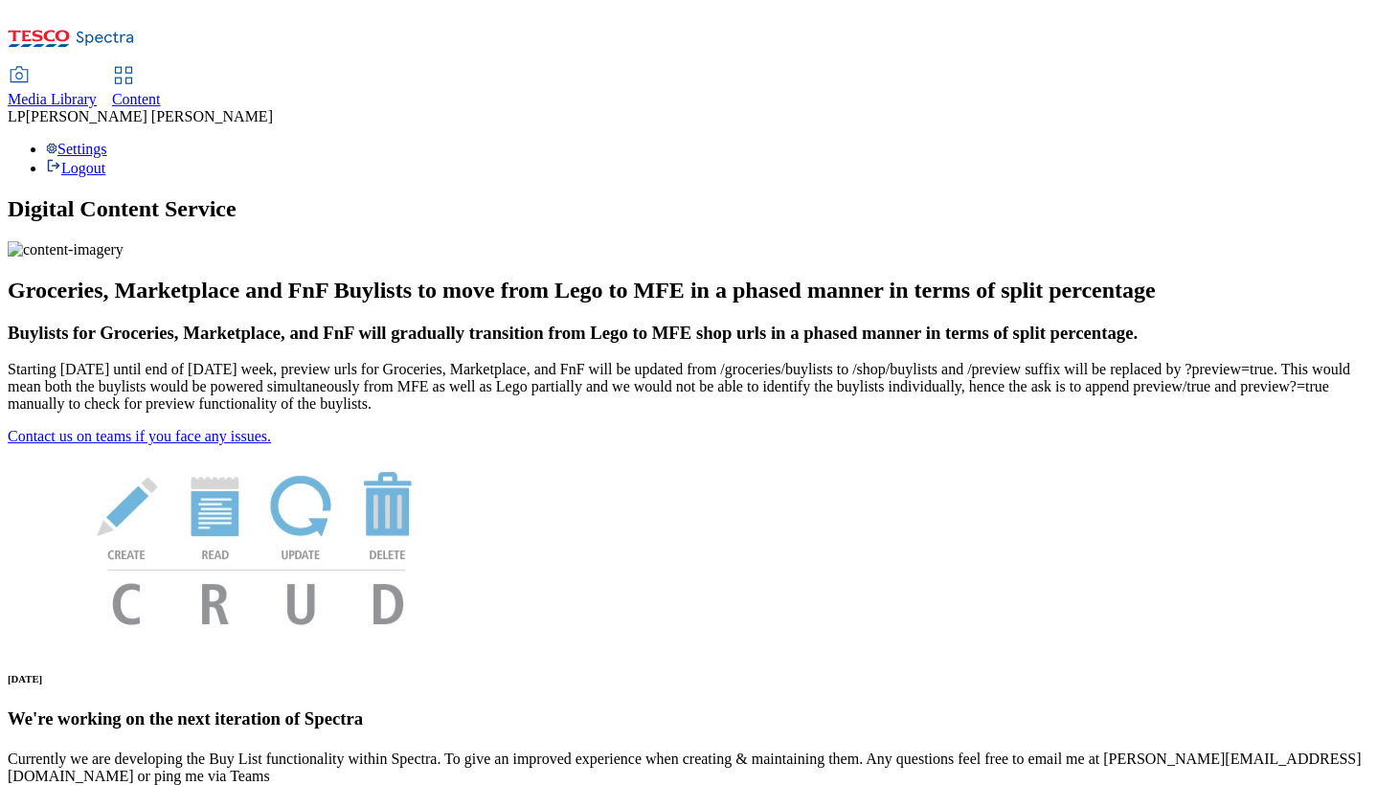 This screenshot has height=785, width=1377. Describe the element at coordinates (136, 99) in the screenshot. I see `span: Content` at that location.